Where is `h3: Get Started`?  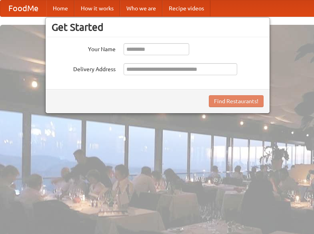
h3: Get Started is located at coordinates (158, 27).